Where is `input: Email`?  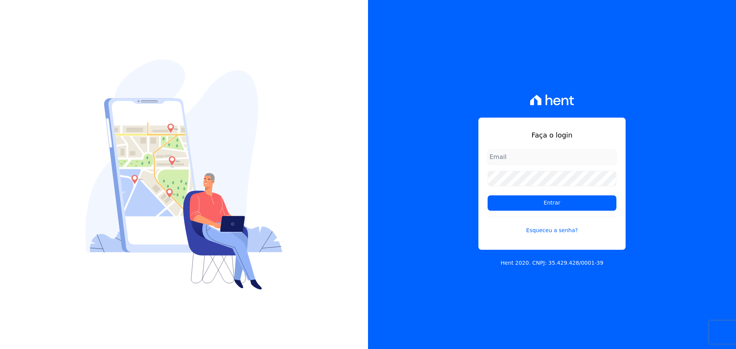 input: Email is located at coordinates (552, 157).